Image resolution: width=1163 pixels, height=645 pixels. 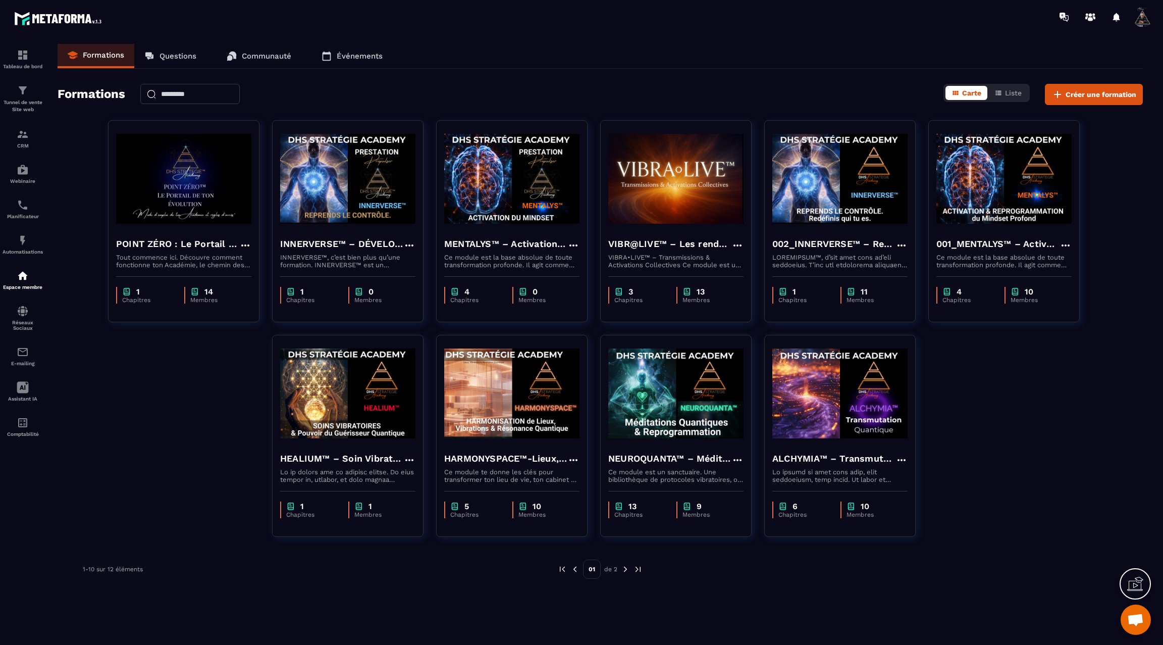 What do you see at coordinates (23, 244) in the screenshot?
I see `a: automationsautomationsAutomatisations` at bounding box center [23, 244].